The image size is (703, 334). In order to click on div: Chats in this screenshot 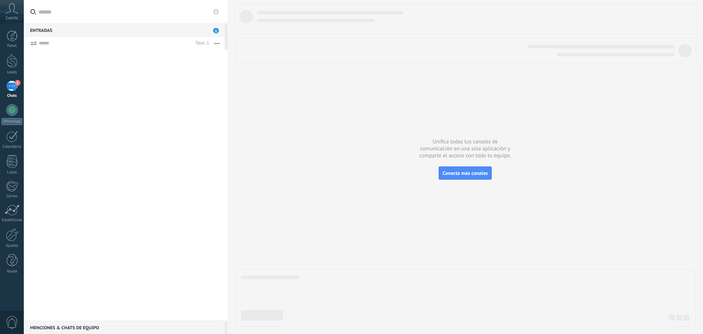, I will do `click(12, 96)`.